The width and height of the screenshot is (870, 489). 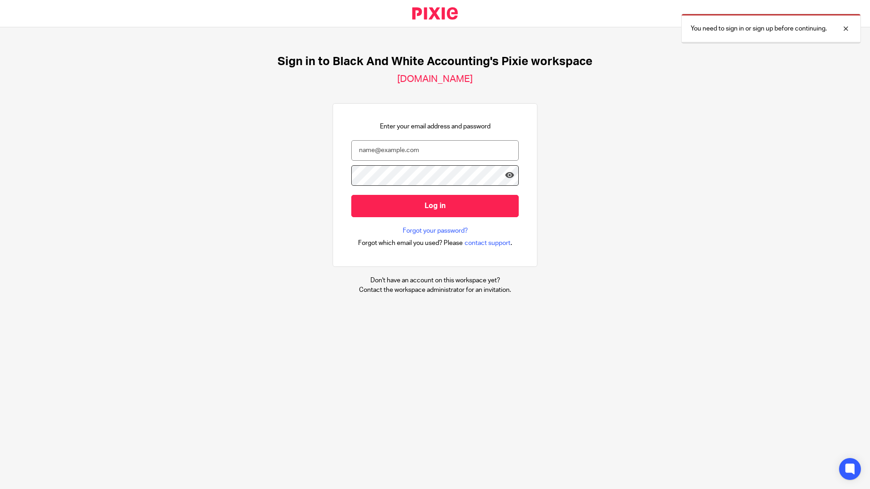 What do you see at coordinates (759, 29) in the screenshot?
I see `p: You need to sign in or sign up before continuing.` at bounding box center [759, 29].